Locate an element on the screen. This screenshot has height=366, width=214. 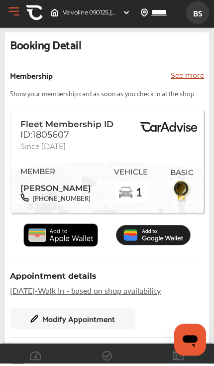
span: Fleet Membership ID is located at coordinates (67, 127).